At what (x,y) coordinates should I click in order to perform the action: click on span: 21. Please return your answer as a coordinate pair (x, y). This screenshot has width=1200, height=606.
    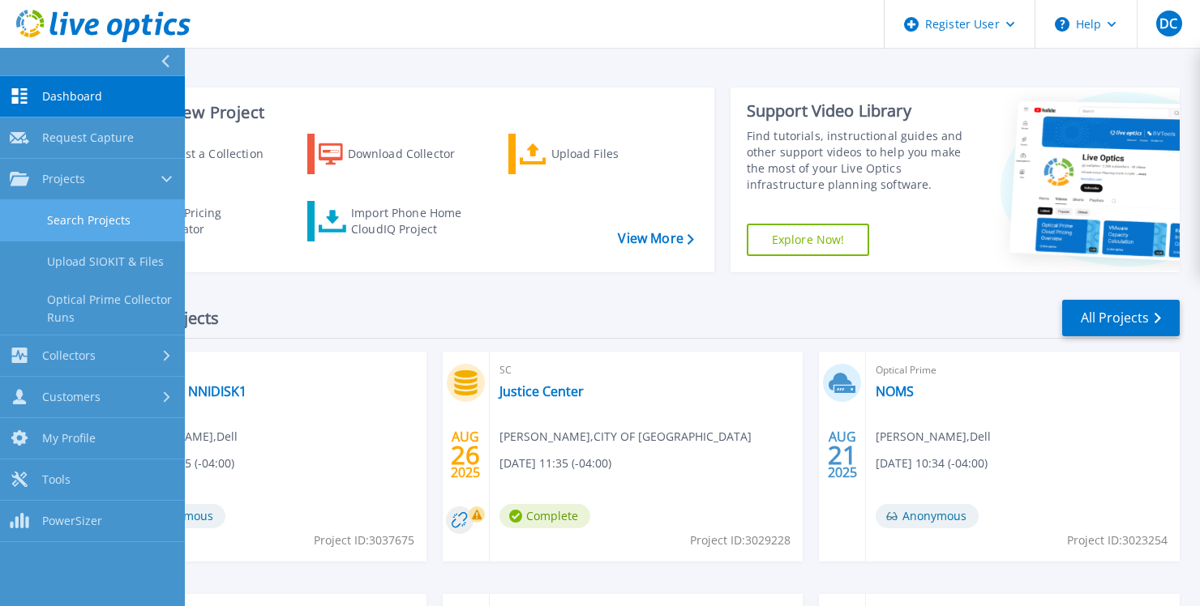
    Looking at the image, I should click on (842, 455).